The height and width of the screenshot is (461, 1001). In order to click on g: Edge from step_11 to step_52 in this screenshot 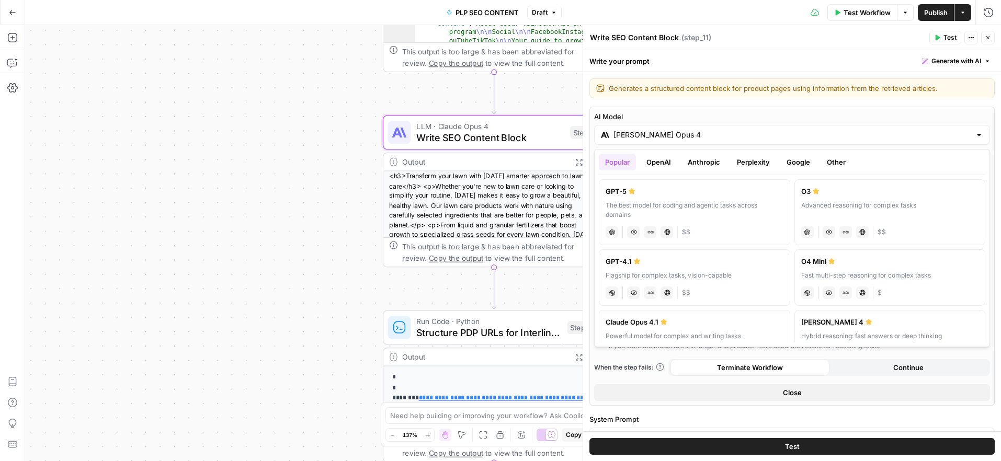, I will do `click(494, 288)`.